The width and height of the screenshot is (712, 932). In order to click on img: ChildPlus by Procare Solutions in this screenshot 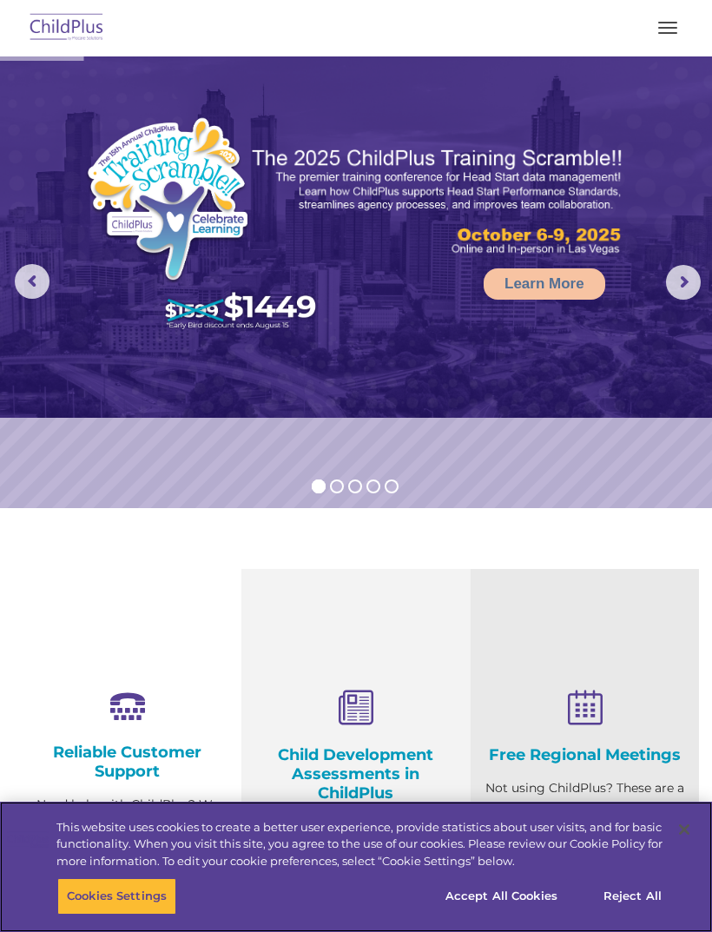, I will do `click(67, 28)`.